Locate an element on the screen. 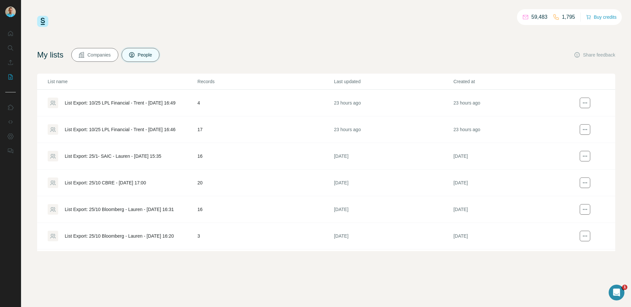  button: My lists is located at coordinates (11, 77).